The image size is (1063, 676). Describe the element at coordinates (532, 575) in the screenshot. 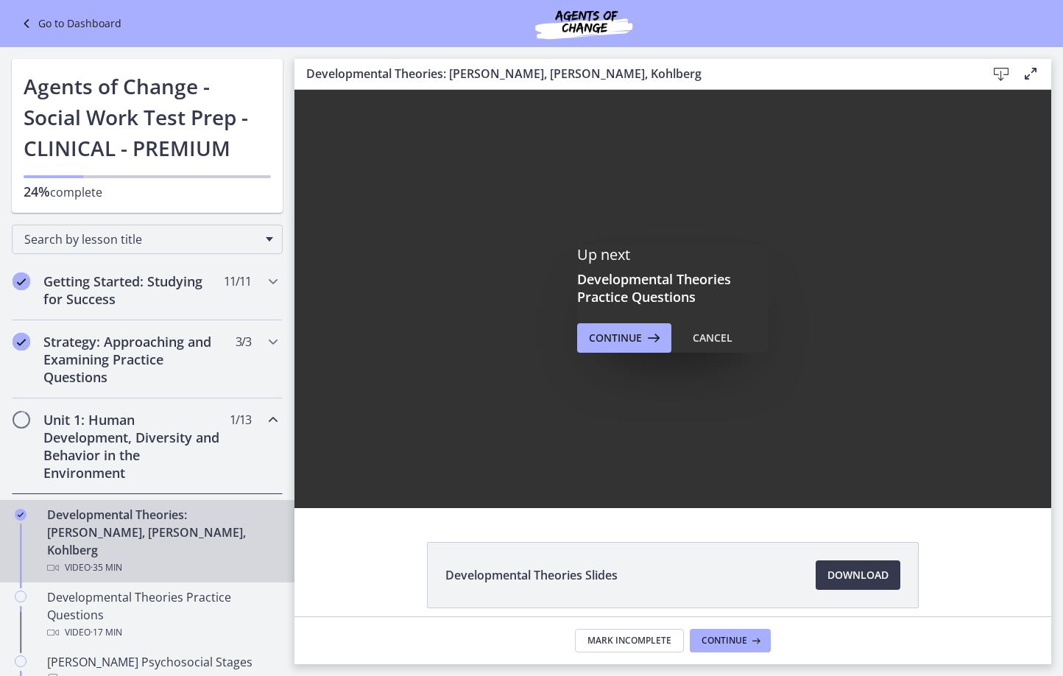

I see `span: Developmental Theories Slides` at that location.